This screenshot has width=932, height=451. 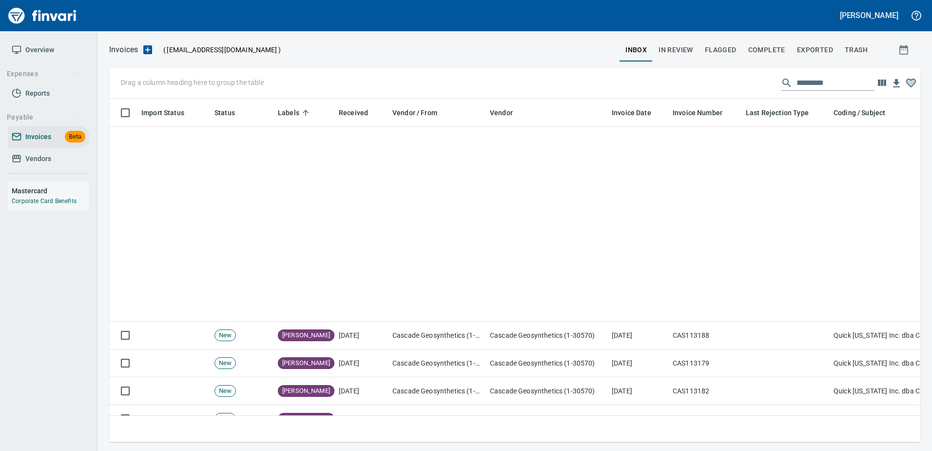 What do you see at coordinates (48, 50) in the screenshot?
I see `a: Overview` at bounding box center [48, 50].